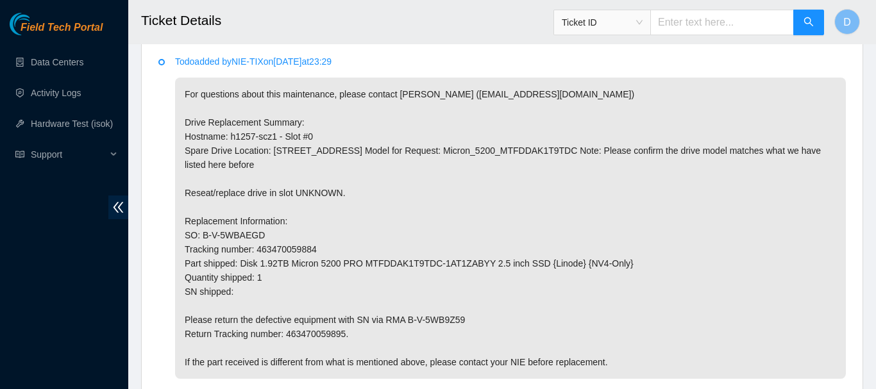  Describe the element at coordinates (56, 31) in the screenshot. I see `a: Akamai TechnologiesField Tech Portal` at that location.